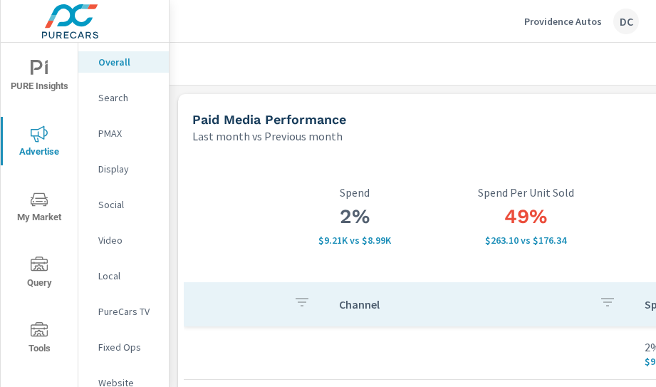 The image size is (656, 387). What do you see at coordinates (355, 240) in the screenshot?
I see `p: $9,208 vs $8,993` at bounding box center [355, 240].